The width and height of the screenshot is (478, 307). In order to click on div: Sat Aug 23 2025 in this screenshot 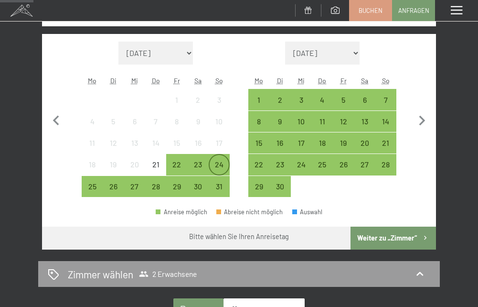, I will do `click(198, 164)`.